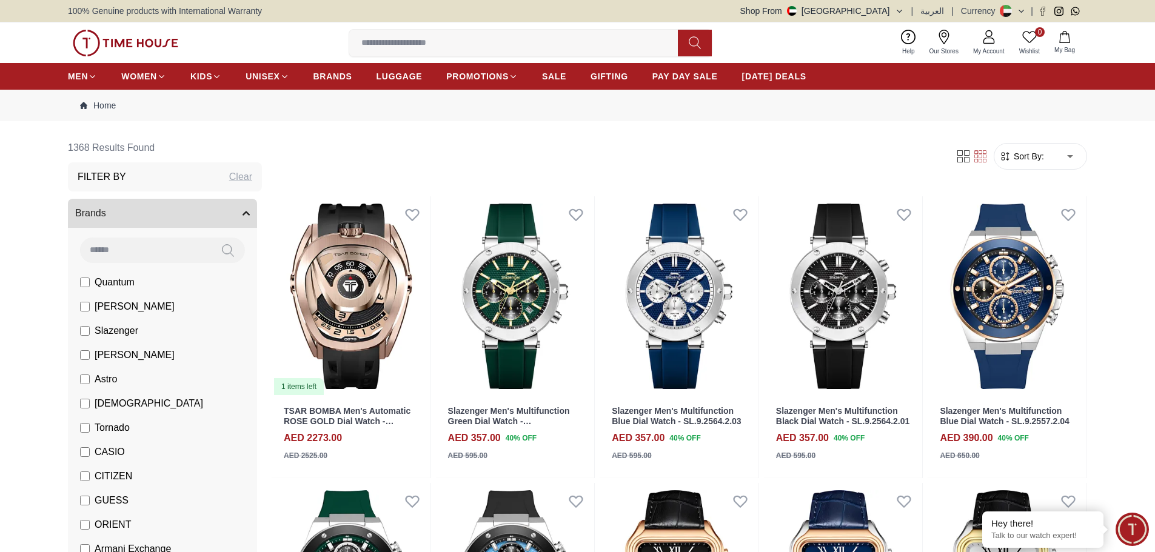 This screenshot has height=552, width=1155. I want to click on span: My Bag, so click(1065, 50).